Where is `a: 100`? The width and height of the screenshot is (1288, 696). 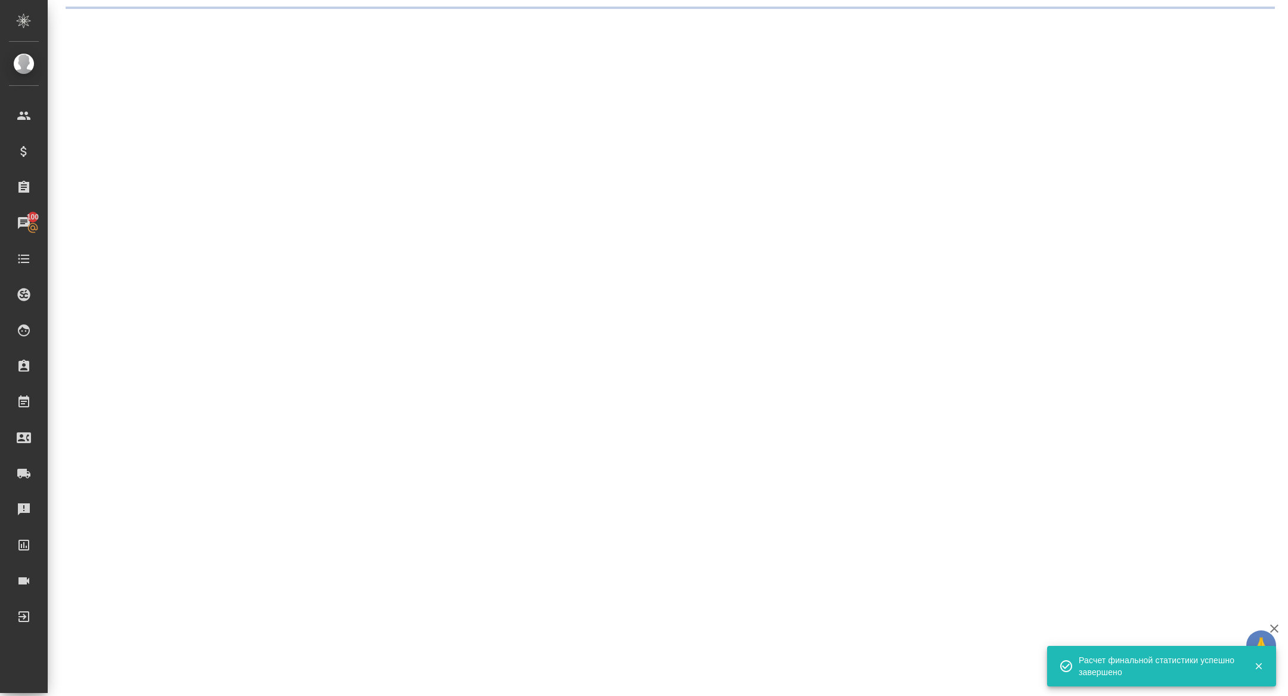
a: 100 is located at coordinates (24, 223).